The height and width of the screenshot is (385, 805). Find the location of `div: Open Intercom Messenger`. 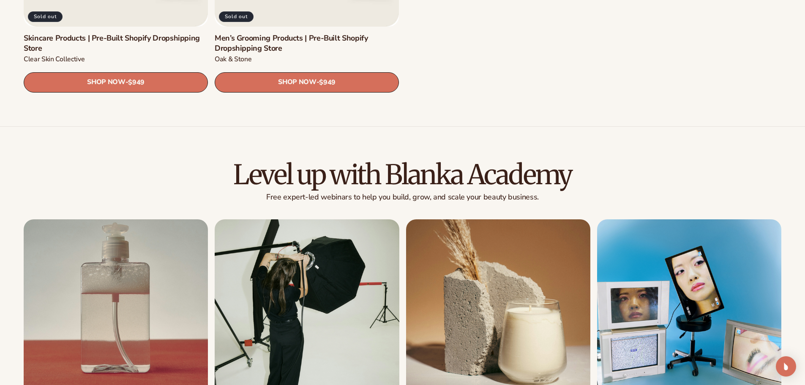

div: Open Intercom Messenger is located at coordinates (786, 366).